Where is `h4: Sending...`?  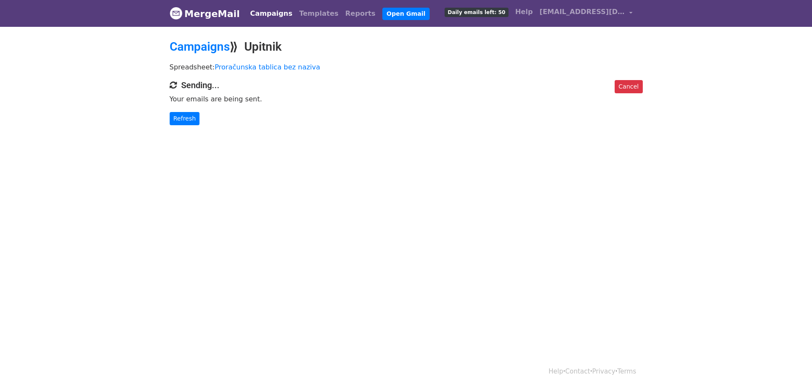 h4: Sending... is located at coordinates (406, 85).